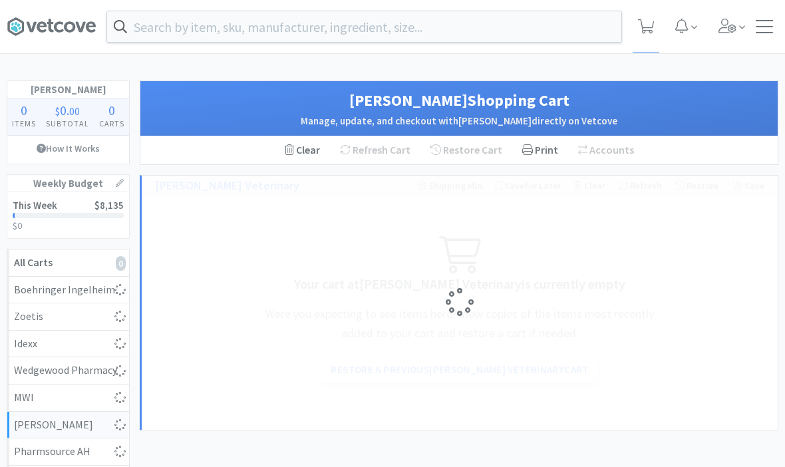 This screenshot has width=785, height=467. I want to click on input: Search by item, sku, manufacturer, ingredient, size..., so click(364, 27).